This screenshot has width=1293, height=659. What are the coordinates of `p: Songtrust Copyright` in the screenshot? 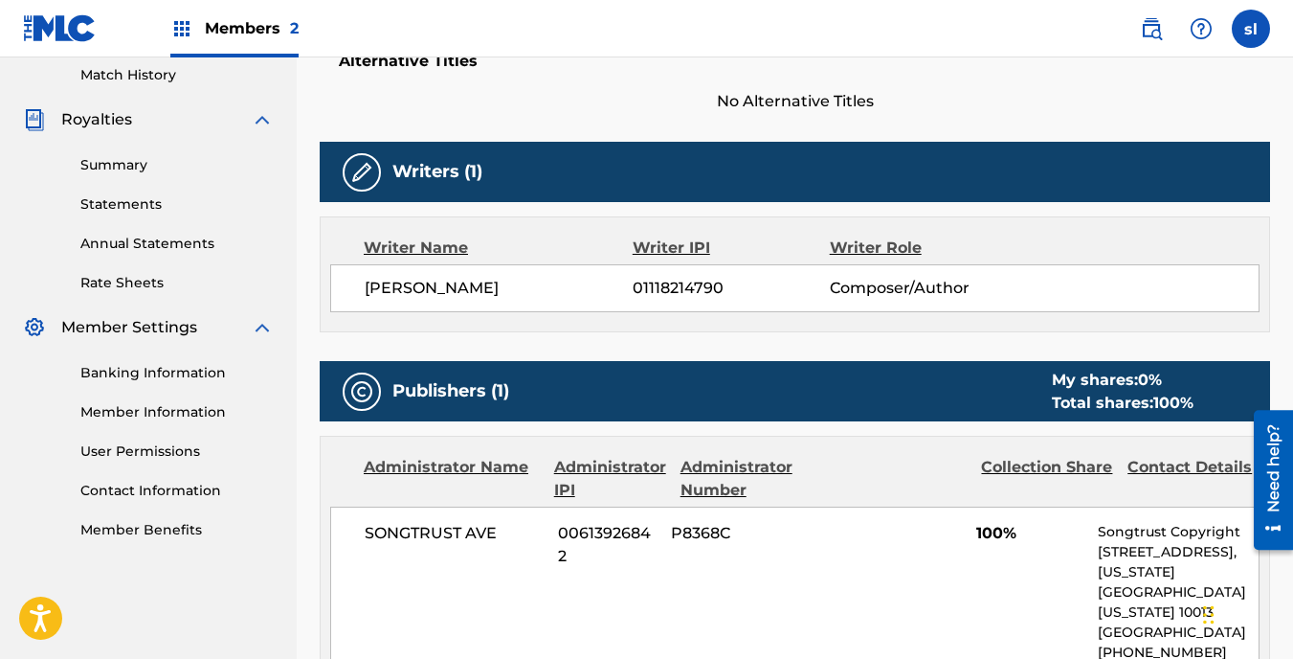 It's located at (1178, 531).